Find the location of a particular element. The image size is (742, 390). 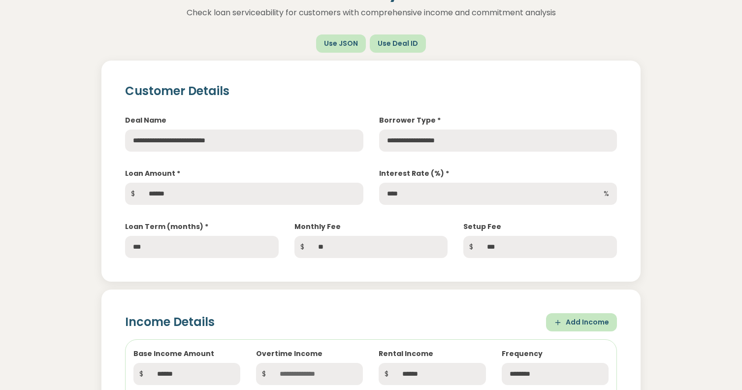

label: Loan Term (months) * is located at coordinates (166, 226).